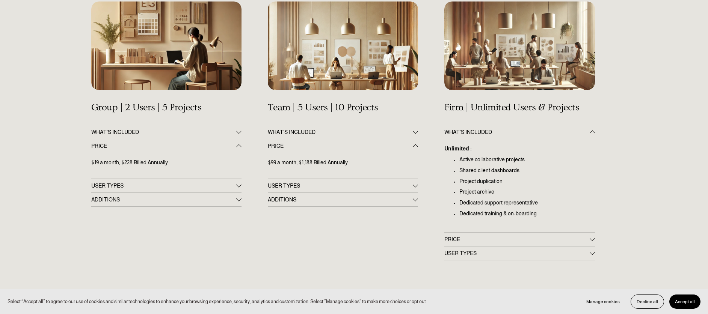 The image size is (708, 314). Describe the element at coordinates (684, 302) in the screenshot. I see `button: Accept all` at that location.